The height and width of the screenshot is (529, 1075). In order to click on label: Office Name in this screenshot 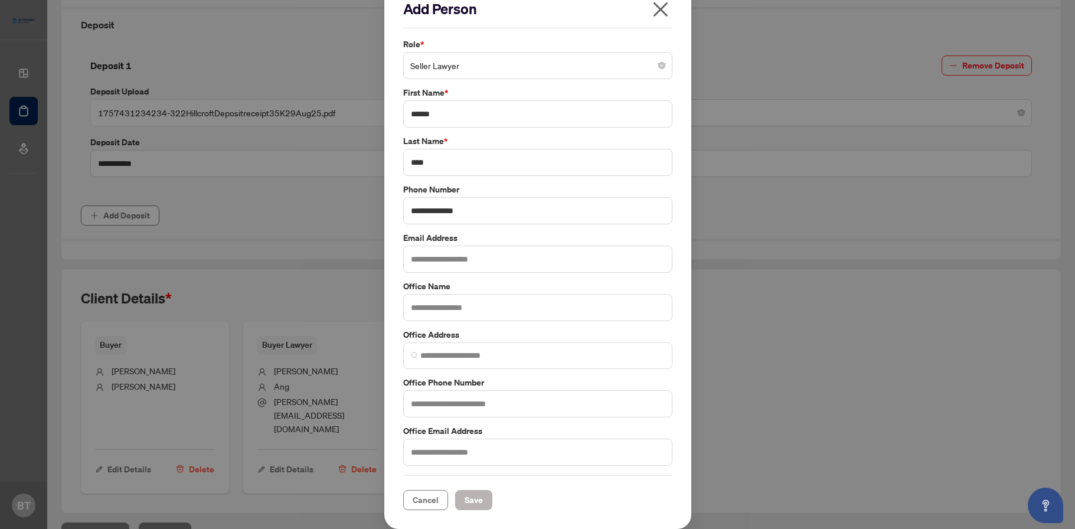, I will do `click(538, 286)`.